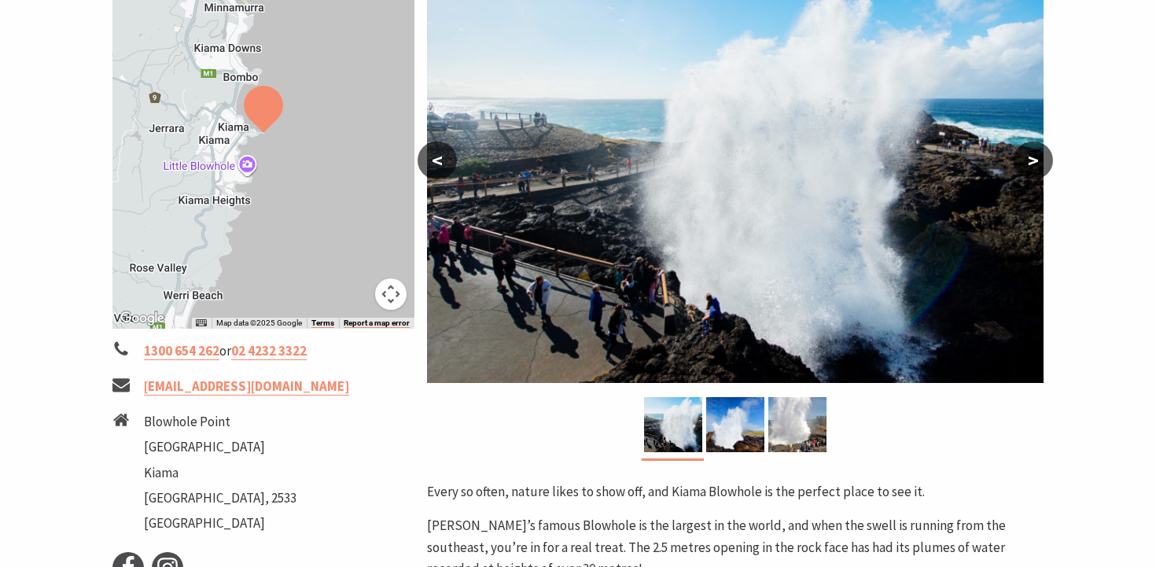  I want to click on img: Close up of the Kiama Blowhole, so click(673, 425).